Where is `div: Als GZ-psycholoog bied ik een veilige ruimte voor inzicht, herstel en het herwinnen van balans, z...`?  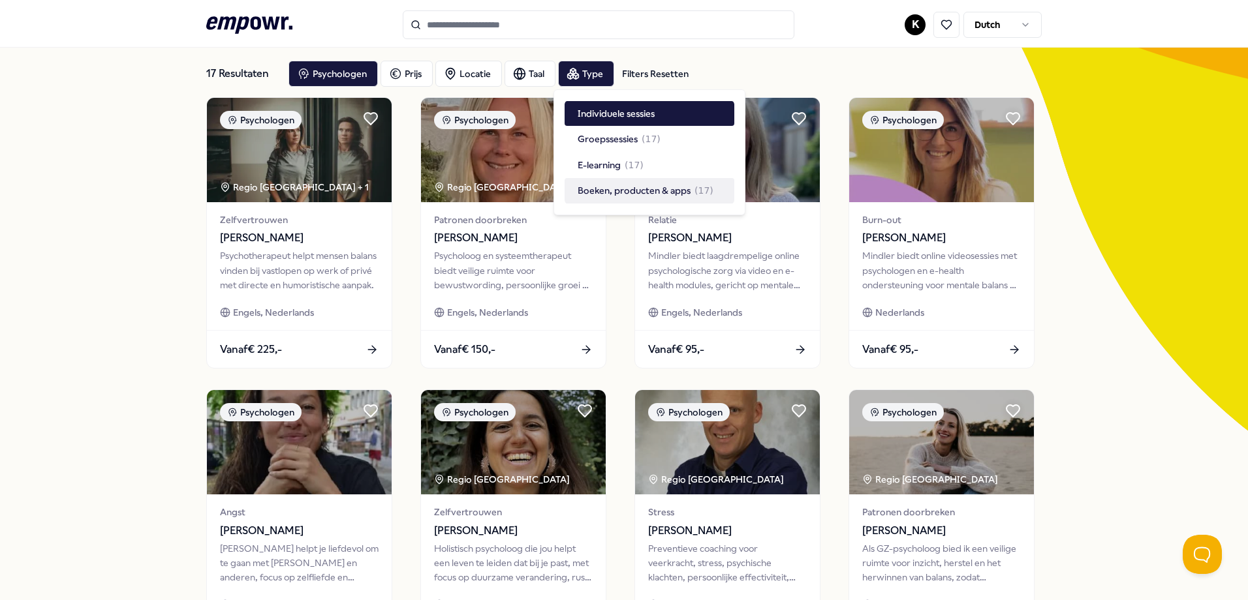 div: Als GZ-psycholoog bied ik een veilige ruimte voor inzicht, herstel en het herwinnen van balans, z... is located at coordinates (941, 563).